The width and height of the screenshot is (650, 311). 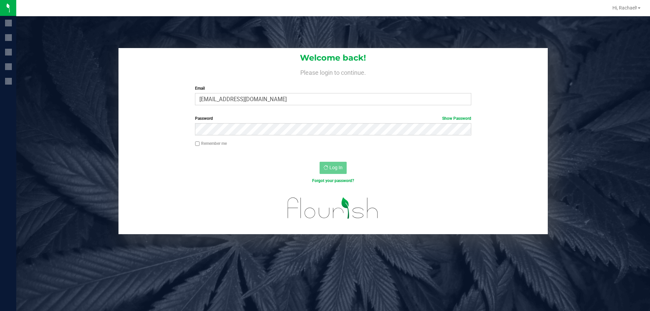 What do you see at coordinates (204, 119) in the screenshot?
I see `span: Password` at bounding box center [204, 119].